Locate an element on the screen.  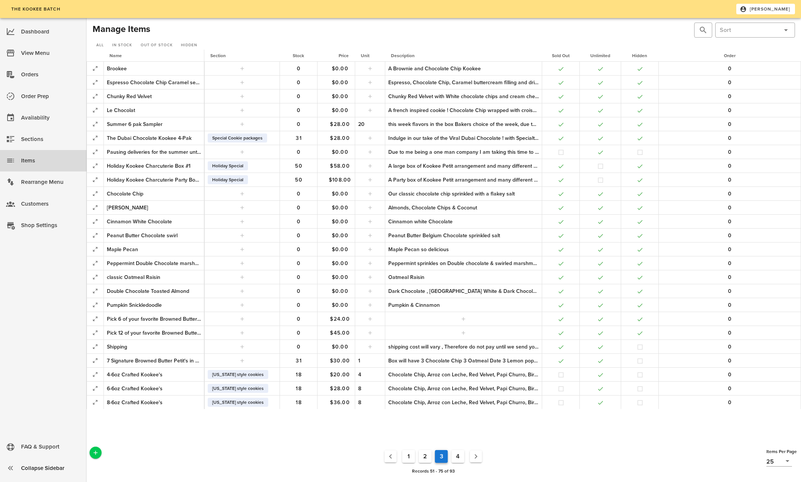
button: prepend icon is located at coordinates (703, 30).